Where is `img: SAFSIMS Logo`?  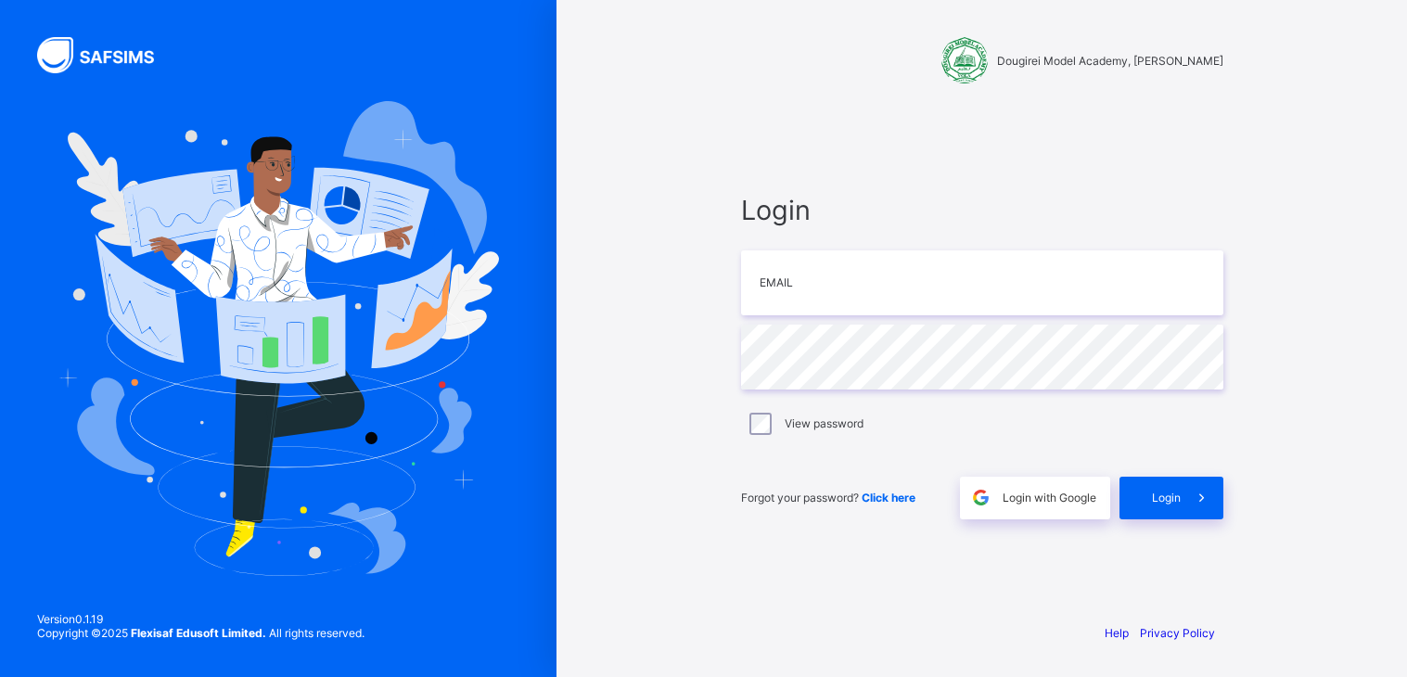 img: SAFSIMS Logo is located at coordinates (107, 55).